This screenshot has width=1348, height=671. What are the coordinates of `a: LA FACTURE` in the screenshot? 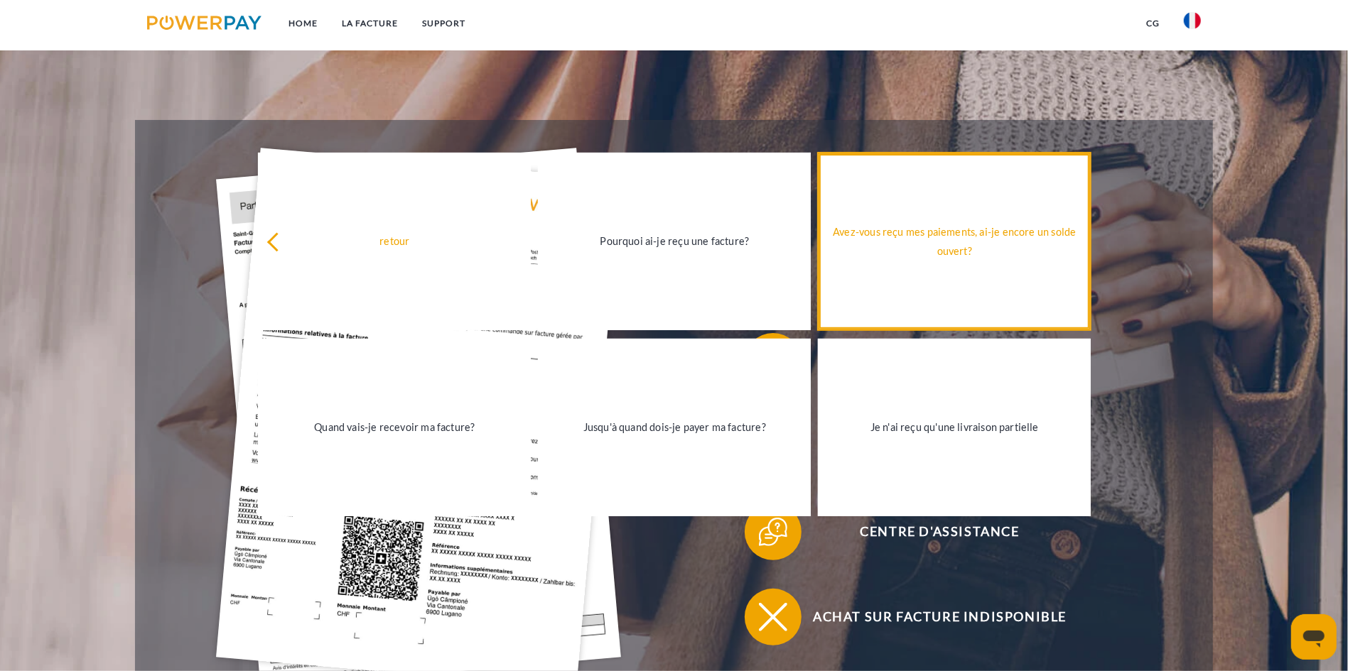 It's located at (369, 23).